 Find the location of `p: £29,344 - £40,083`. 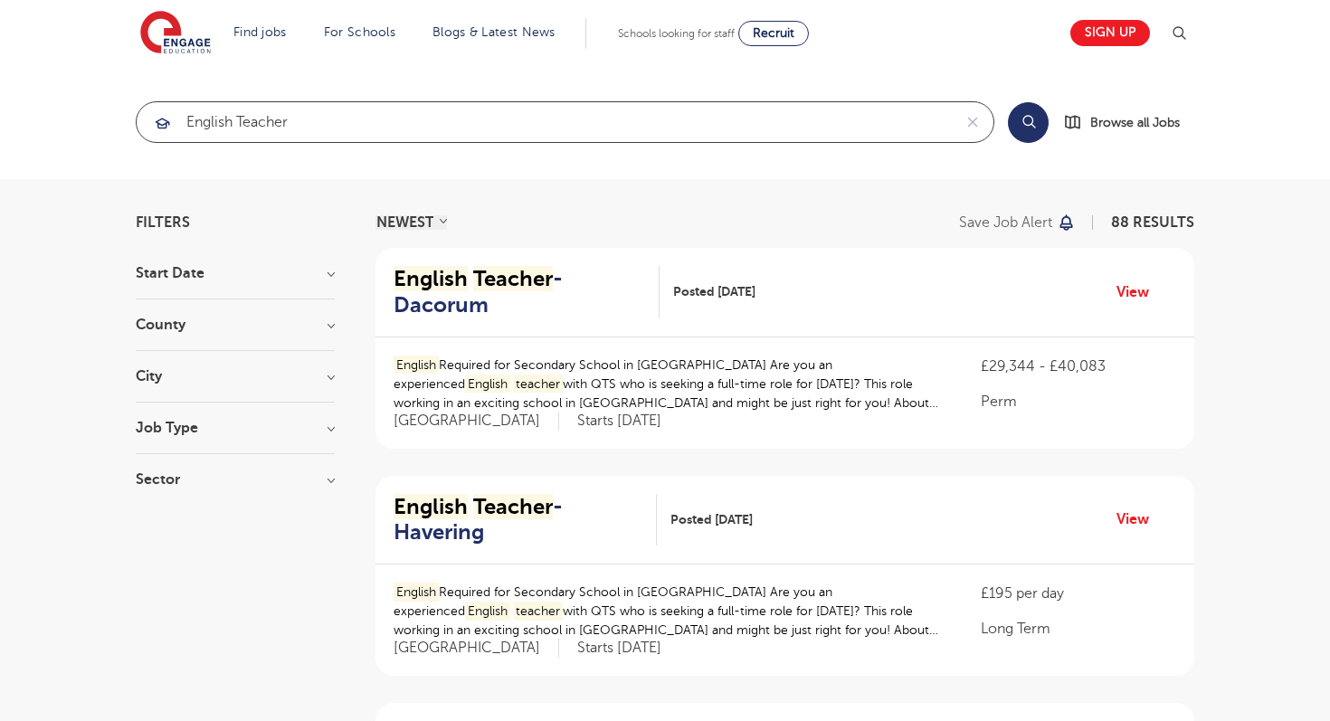

p: £29,344 - £40,083 is located at coordinates (1078, 366).